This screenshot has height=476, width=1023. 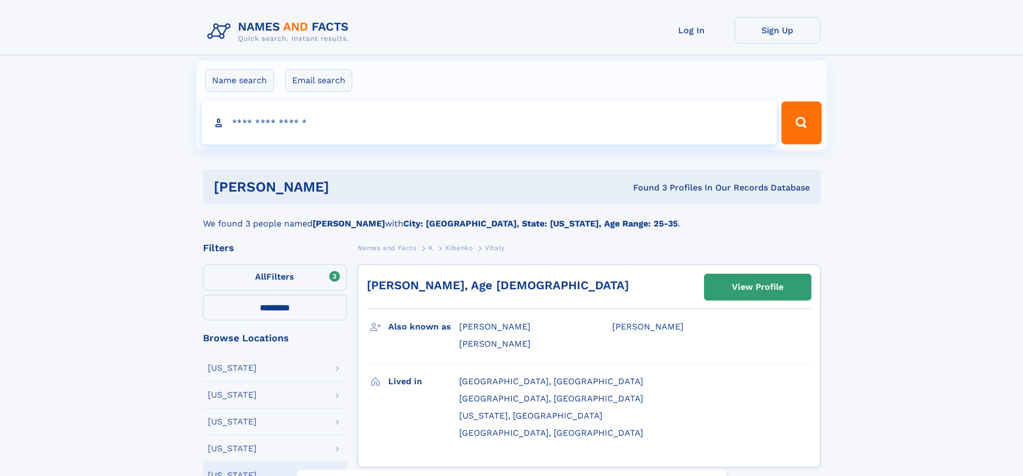 I want to click on label: Email search, so click(x=318, y=81).